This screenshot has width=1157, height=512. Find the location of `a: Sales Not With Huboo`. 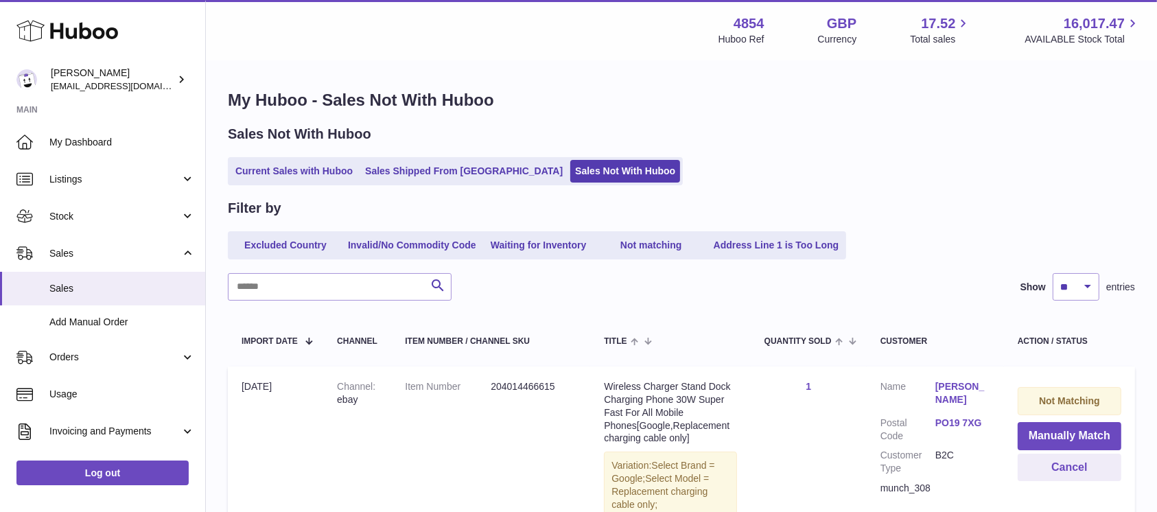

a: Sales Not With Huboo is located at coordinates (625, 171).